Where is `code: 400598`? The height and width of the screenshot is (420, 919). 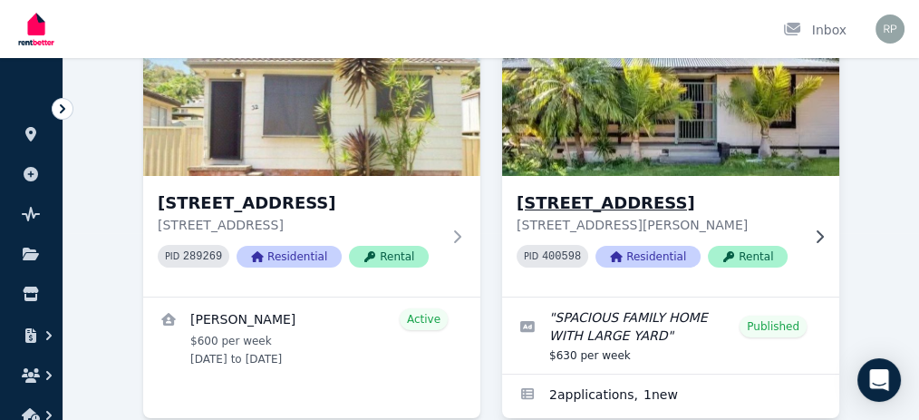
code: 400598 is located at coordinates (561, 257).